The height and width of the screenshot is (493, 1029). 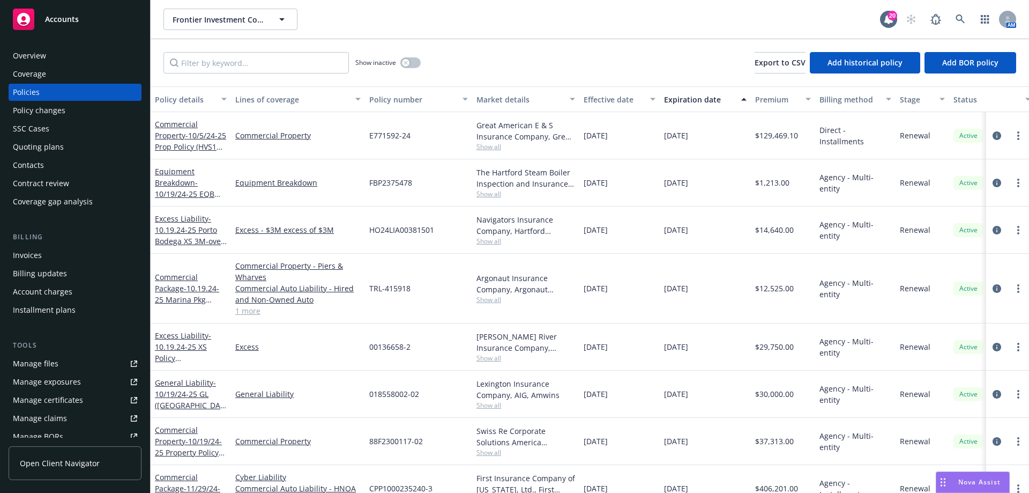 I want to click on a: Excess - $3M excess of $3M, so click(x=298, y=229).